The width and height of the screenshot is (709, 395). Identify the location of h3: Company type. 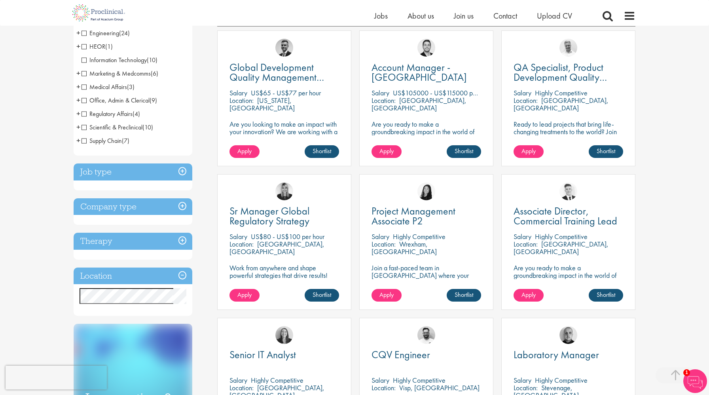
(133, 206).